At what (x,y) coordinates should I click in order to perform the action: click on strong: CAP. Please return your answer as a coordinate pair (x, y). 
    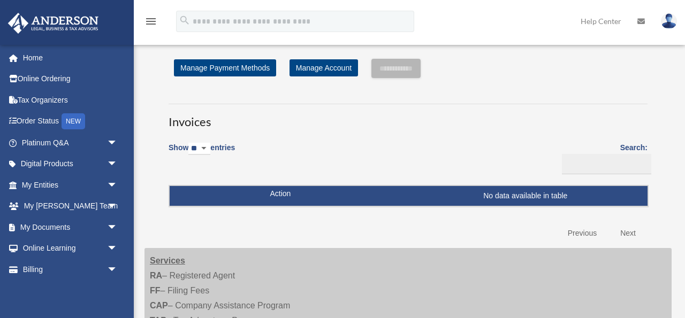
    Looking at the image, I should click on (159, 306).